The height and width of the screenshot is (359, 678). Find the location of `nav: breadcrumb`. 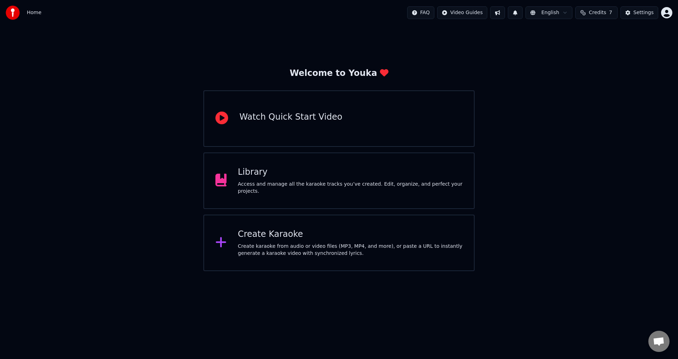

nav: breadcrumb is located at coordinates (34, 13).